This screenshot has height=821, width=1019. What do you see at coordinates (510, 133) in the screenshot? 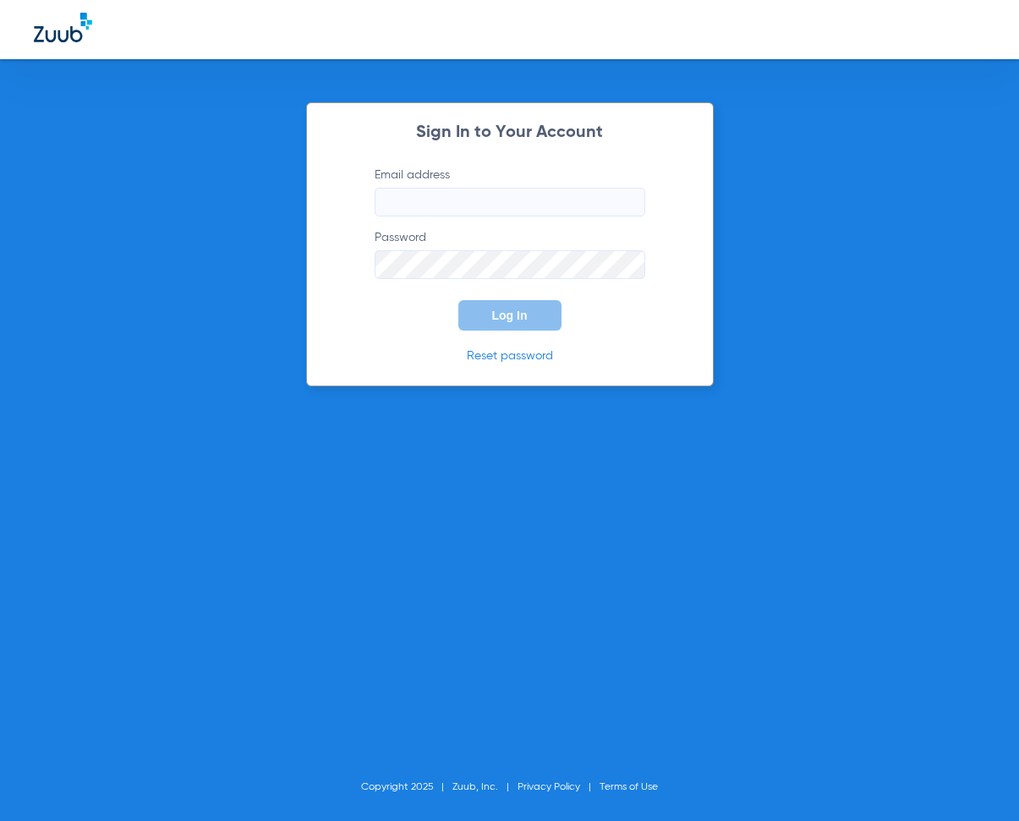
I see `h2: Sign In to Your Account` at bounding box center [510, 133].